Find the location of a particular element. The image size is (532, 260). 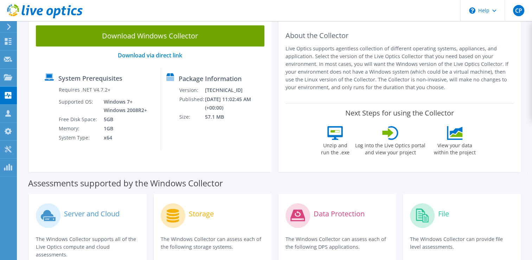

label: View your data within the project is located at coordinates (455, 148).